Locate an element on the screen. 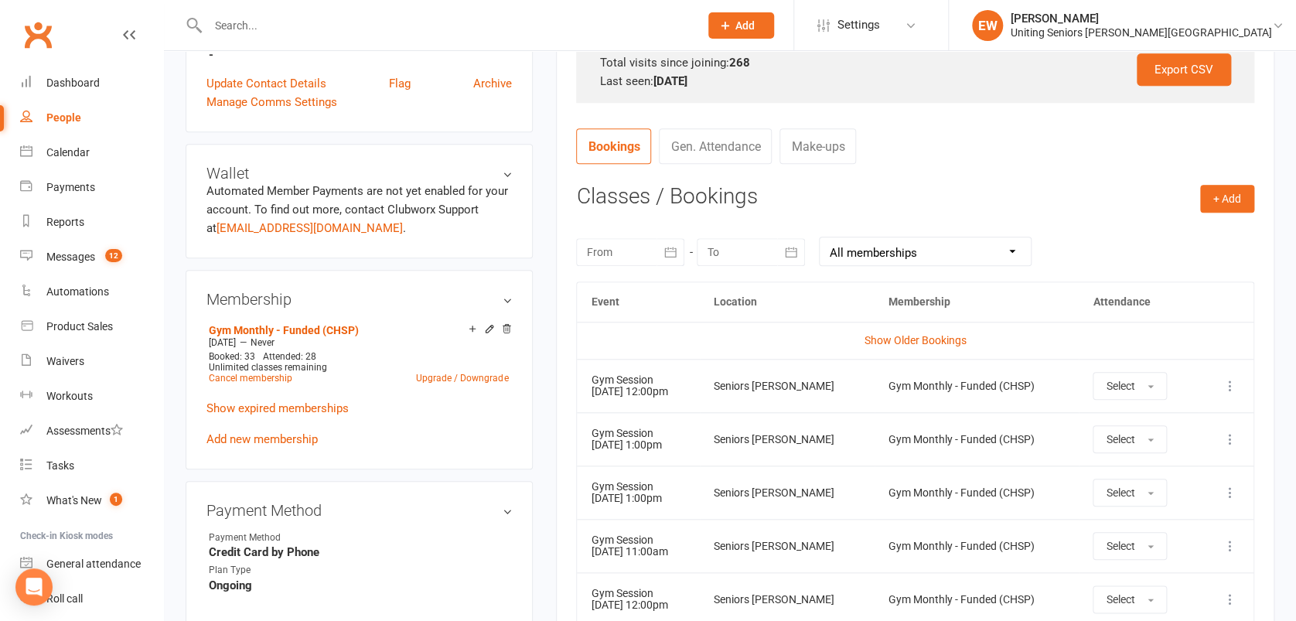 The width and height of the screenshot is (1296, 621). a: Product Sales is located at coordinates (91, 326).